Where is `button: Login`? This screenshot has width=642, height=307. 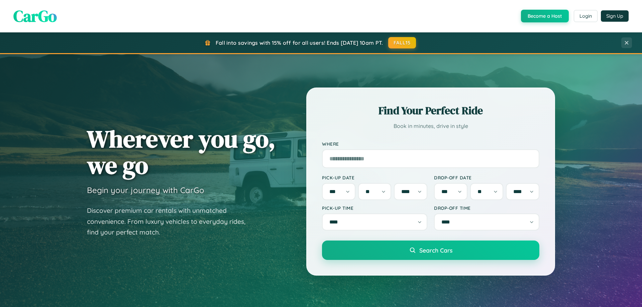 button: Login is located at coordinates (585, 16).